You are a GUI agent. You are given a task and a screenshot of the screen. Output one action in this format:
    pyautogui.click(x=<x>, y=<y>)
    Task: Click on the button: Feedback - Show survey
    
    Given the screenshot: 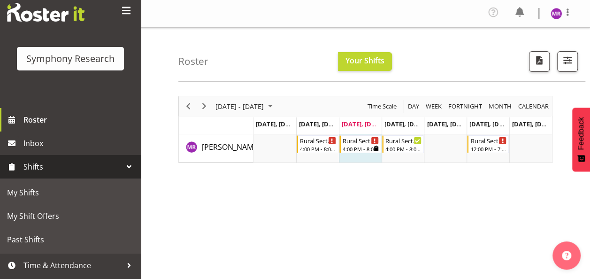 What is the action you would take?
    pyautogui.click(x=581, y=139)
    